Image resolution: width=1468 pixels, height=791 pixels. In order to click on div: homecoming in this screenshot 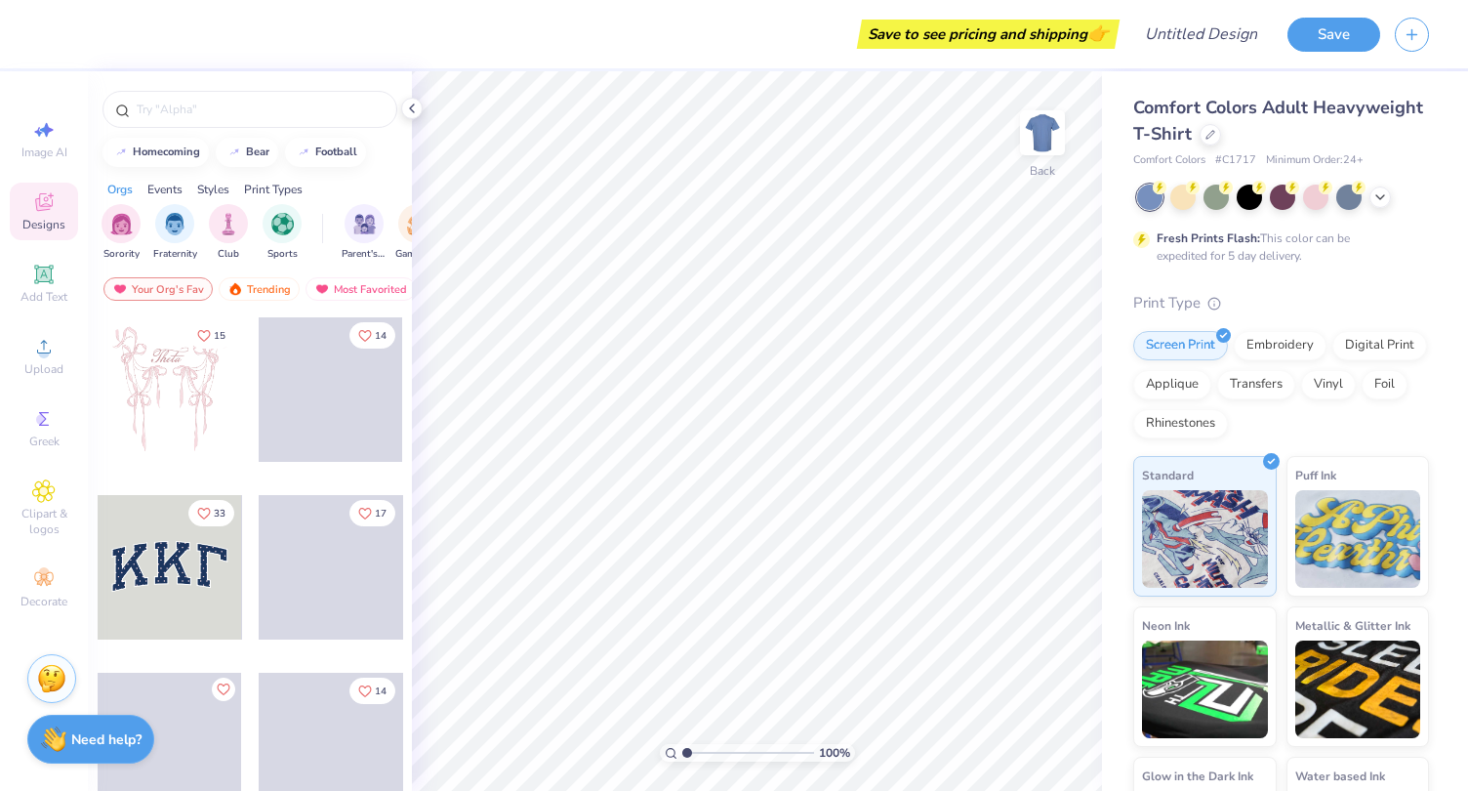, I will do `click(166, 151)`.